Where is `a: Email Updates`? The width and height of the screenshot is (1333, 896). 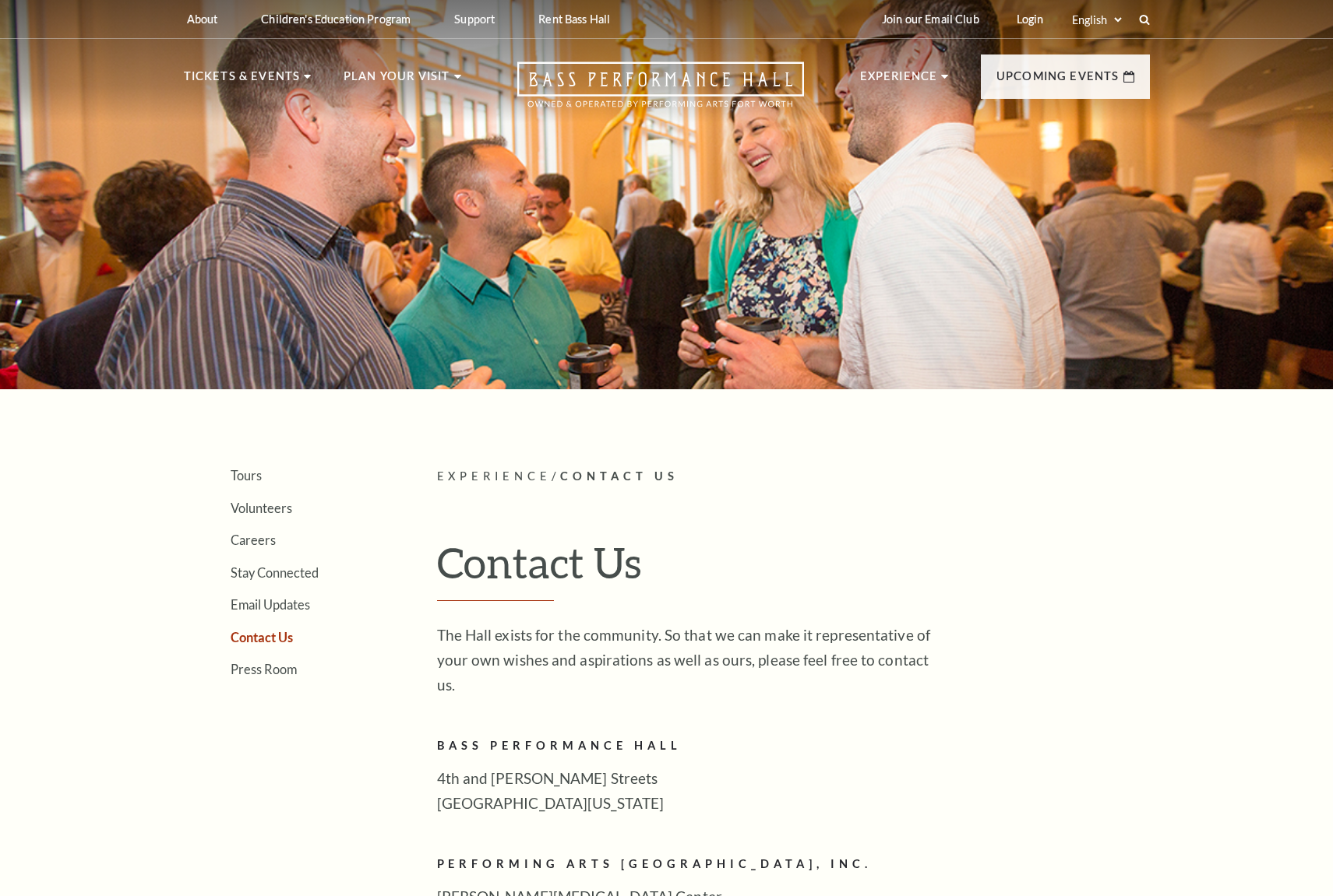 a: Email Updates is located at coordinates (271, 604).